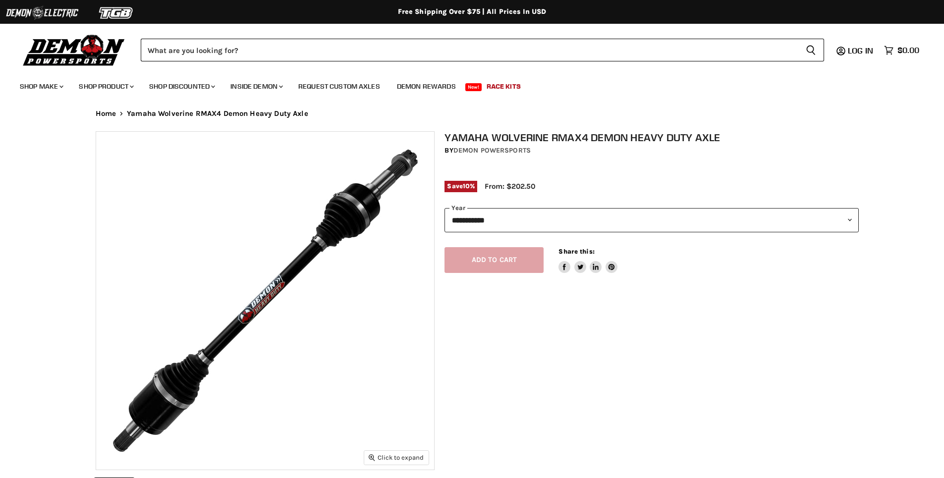  What do you see at coordinates (464, 84) in the screenshot?
I see `ul: Main menu` at bounding box center [464, 84].